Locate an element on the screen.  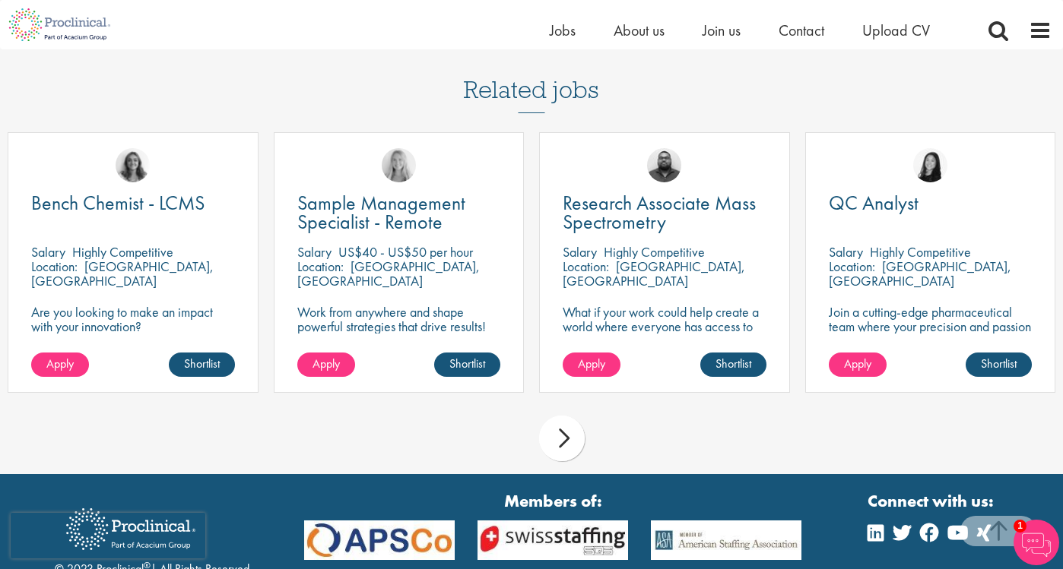
img: Numhom Sudsok is located at coordinates (930, 165).